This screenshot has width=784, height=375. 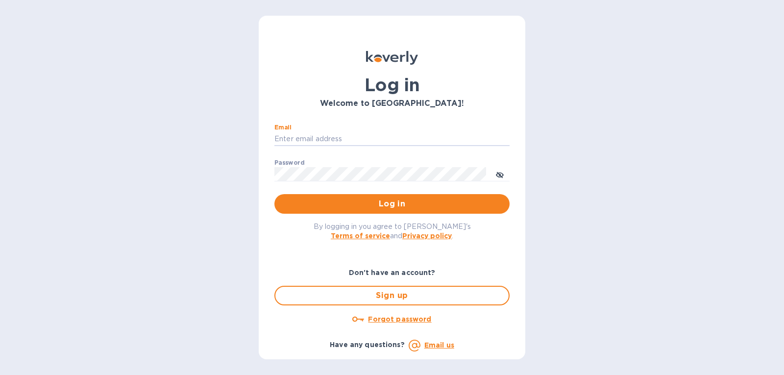 I want to click on u: Forgot password, so click(x=399, y=319).